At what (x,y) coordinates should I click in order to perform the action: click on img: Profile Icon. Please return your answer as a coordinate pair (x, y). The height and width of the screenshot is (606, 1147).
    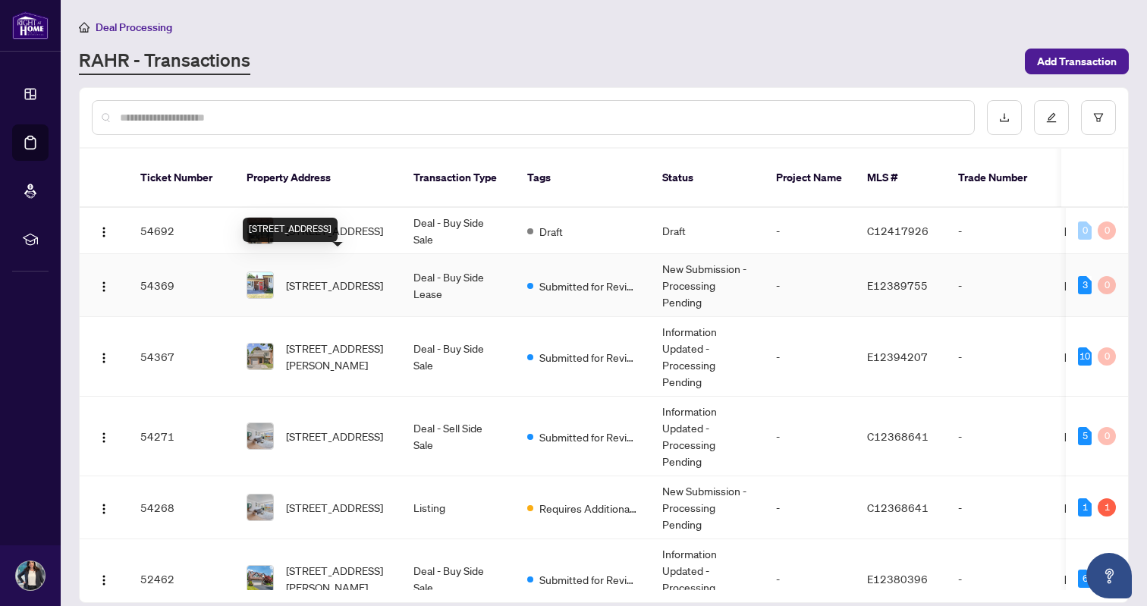
    Looking at the image, I should click on (30, 576).